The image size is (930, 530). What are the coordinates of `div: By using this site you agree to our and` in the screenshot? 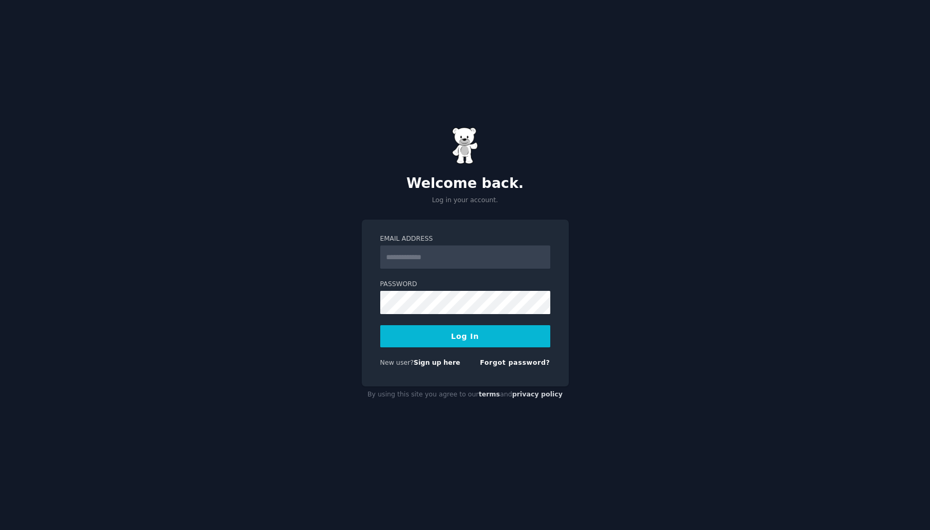 It's located at (465, 395).